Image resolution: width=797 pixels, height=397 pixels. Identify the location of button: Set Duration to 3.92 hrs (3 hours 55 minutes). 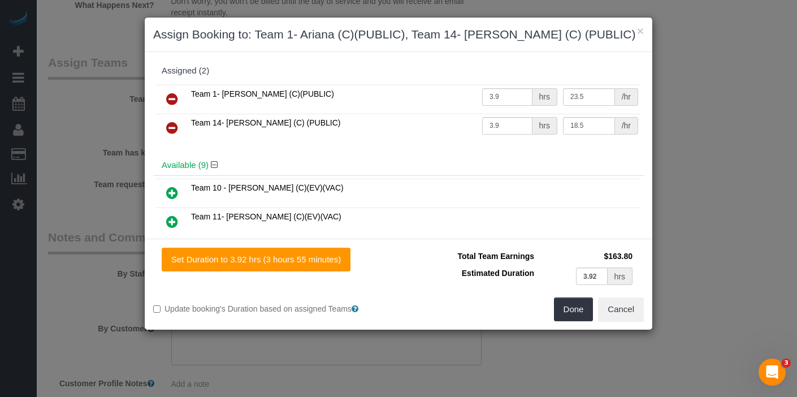
(256, 260).